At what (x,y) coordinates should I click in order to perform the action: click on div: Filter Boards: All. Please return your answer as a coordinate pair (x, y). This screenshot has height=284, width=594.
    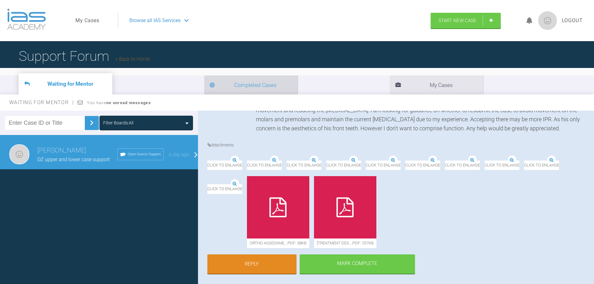
    Looking at the image, I should click on (118, 123).